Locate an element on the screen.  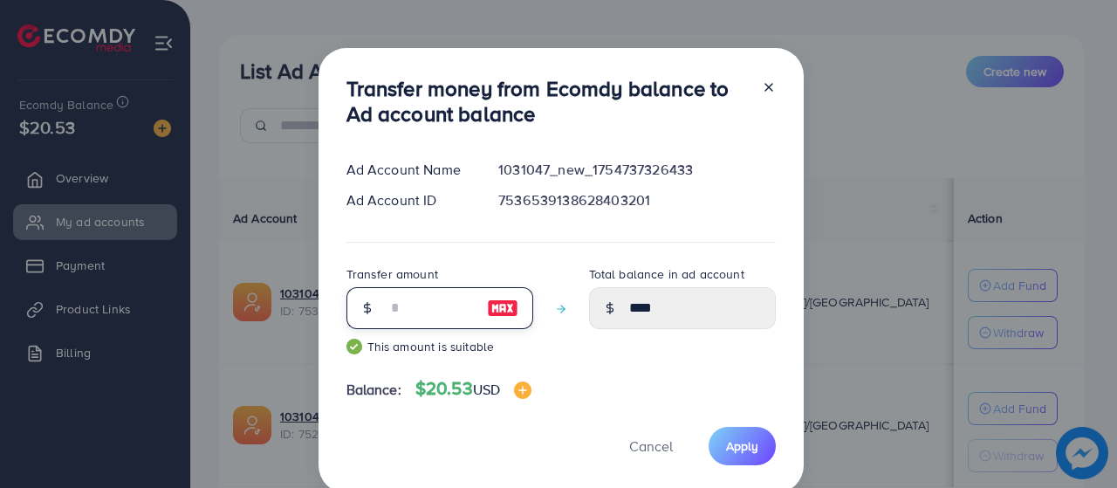
div: Ad Account ID is located at coordinates (408, 200).